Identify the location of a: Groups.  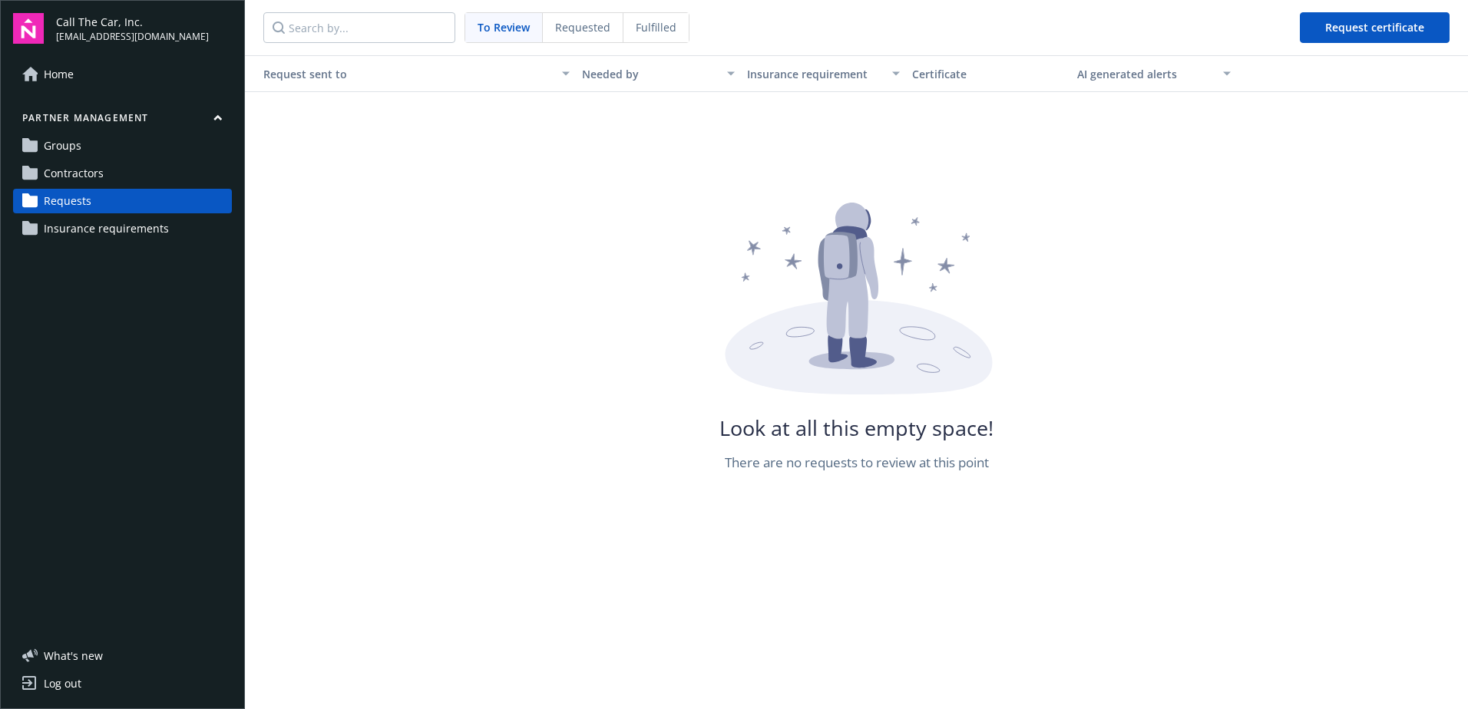
(122, 146).